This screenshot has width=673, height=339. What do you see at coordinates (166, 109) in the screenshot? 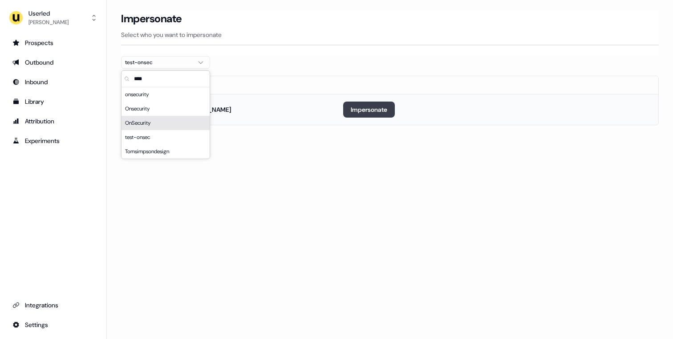
I see `div: Onsecurity` at bounding box center [166, 109].